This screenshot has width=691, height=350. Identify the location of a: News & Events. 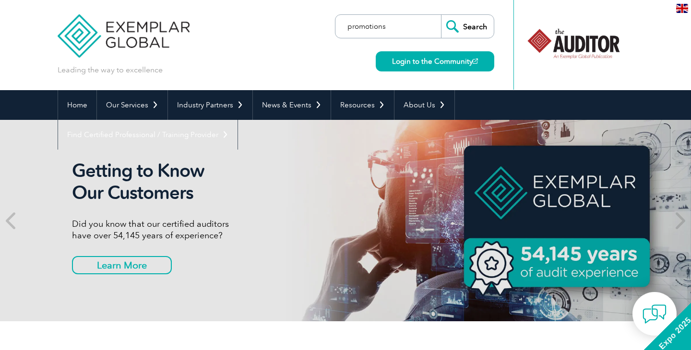
(292, 105).